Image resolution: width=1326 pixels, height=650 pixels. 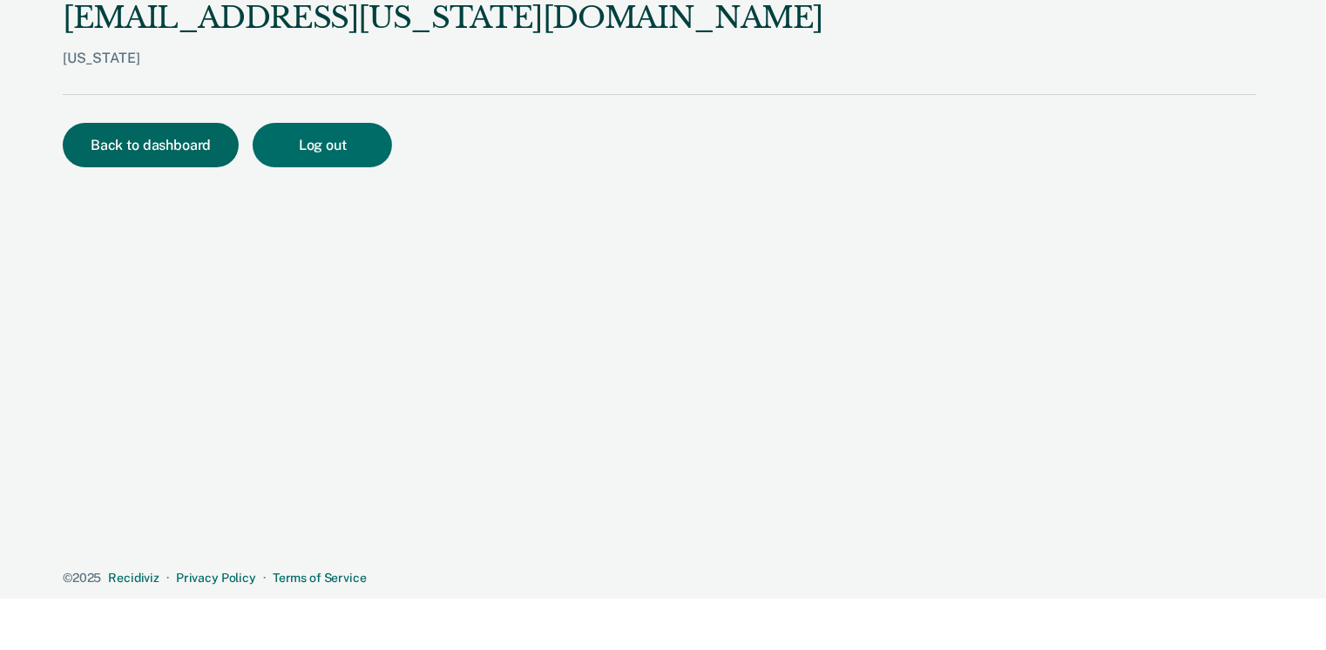 I want to click on a: Recidiviz, so click(x=133, y=578).